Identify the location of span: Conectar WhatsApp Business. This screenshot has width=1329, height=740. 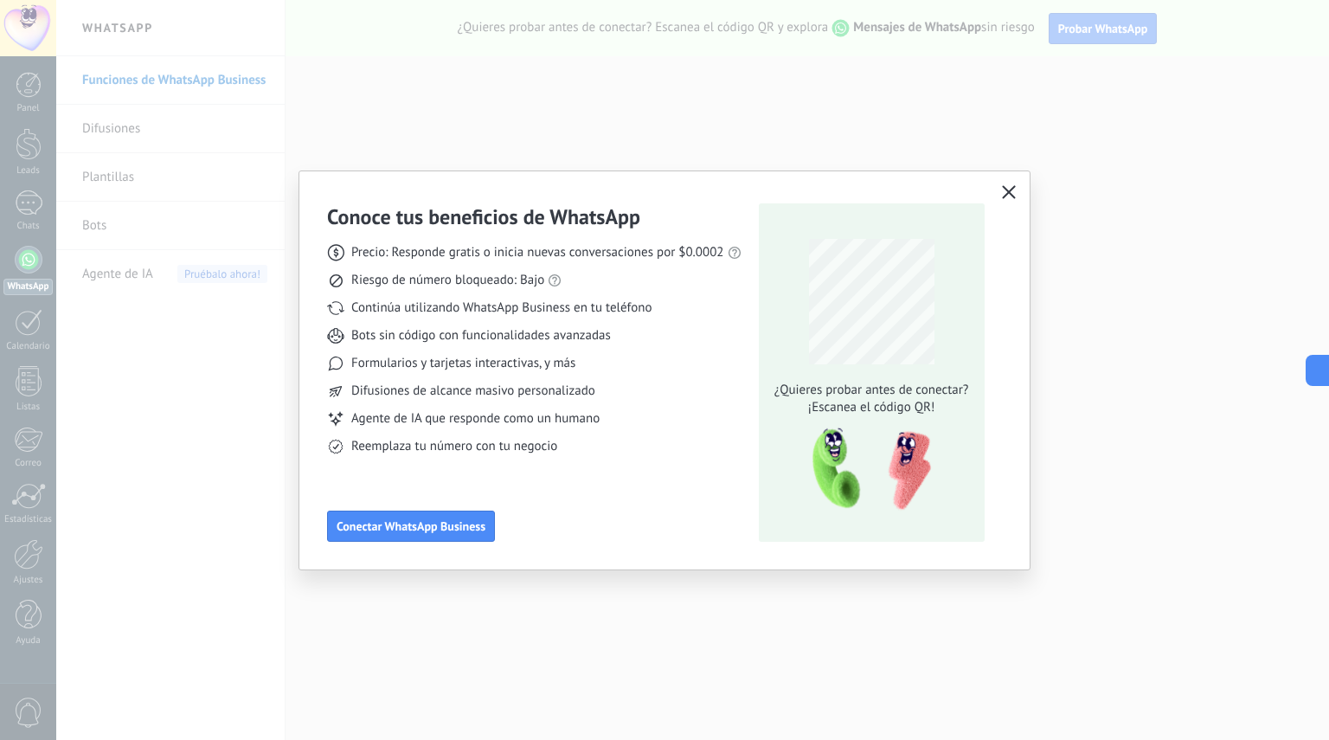
(411, 526).